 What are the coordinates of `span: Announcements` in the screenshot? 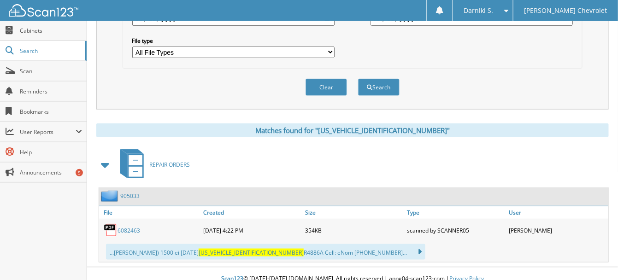 It's located at (51, 172).